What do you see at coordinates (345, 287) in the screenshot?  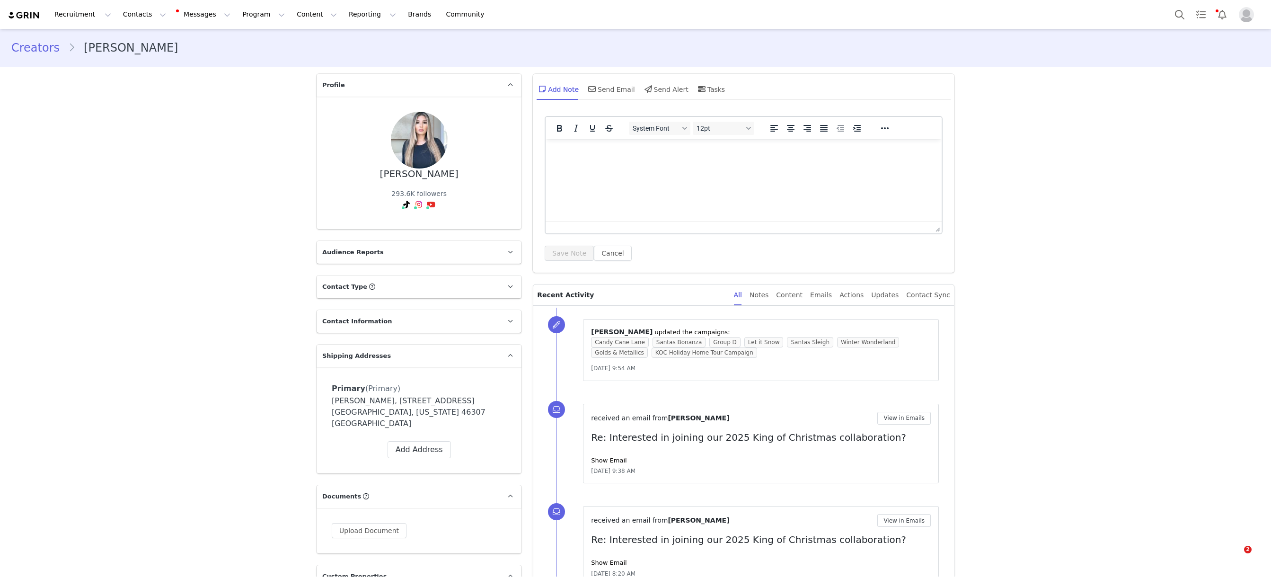 I see `span: Contact Type` at bounding box center [345, 287].